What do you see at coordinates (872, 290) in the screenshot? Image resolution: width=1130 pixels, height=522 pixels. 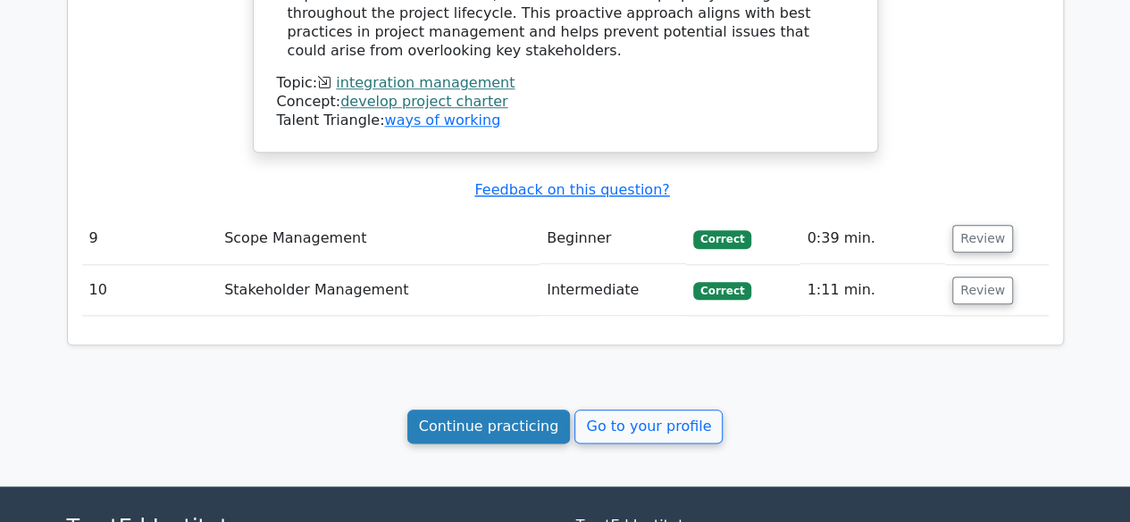 I see `td: 1:11 min.` at bounding box center [872, 290].